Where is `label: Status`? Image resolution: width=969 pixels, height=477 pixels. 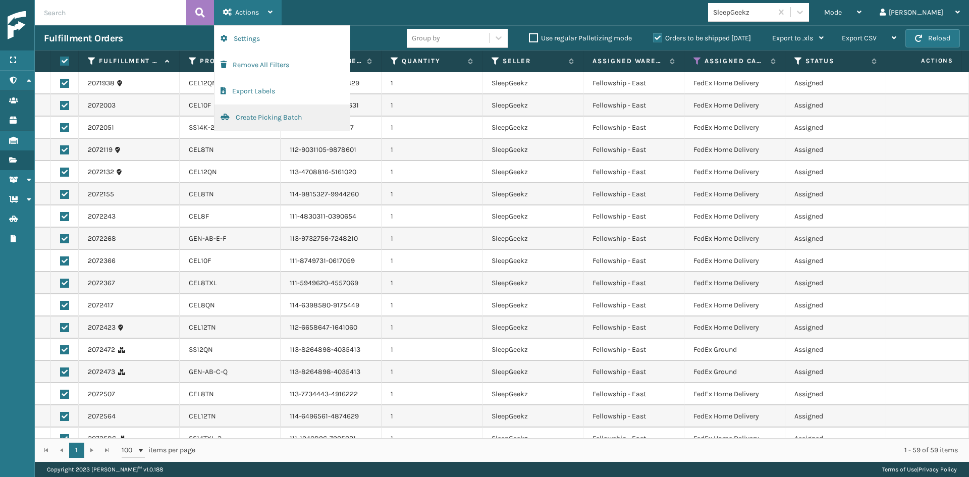
label: Status is located at coordinates (835, 61).